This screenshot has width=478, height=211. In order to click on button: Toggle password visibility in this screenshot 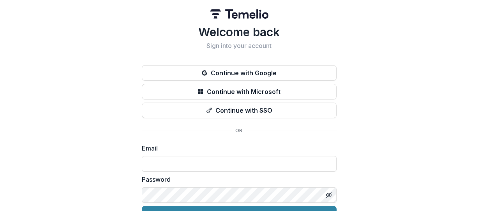, I will do `click(329, 195)`.